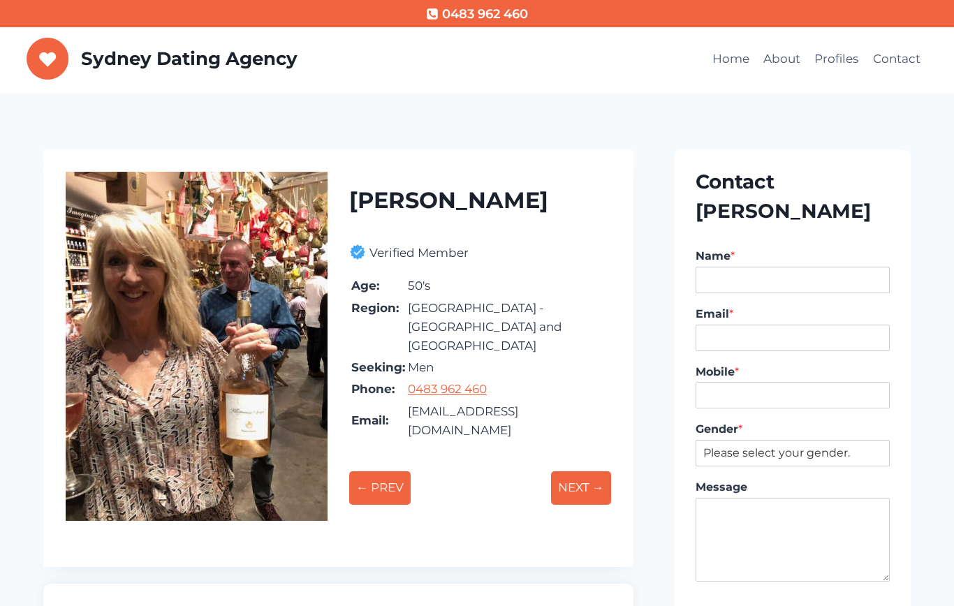 Image resolution: width=954 pixels, height=606 pixels. Describe the element at coordinates (378, 367) in the screenshot. I see `strong: Seeking:` at that location.